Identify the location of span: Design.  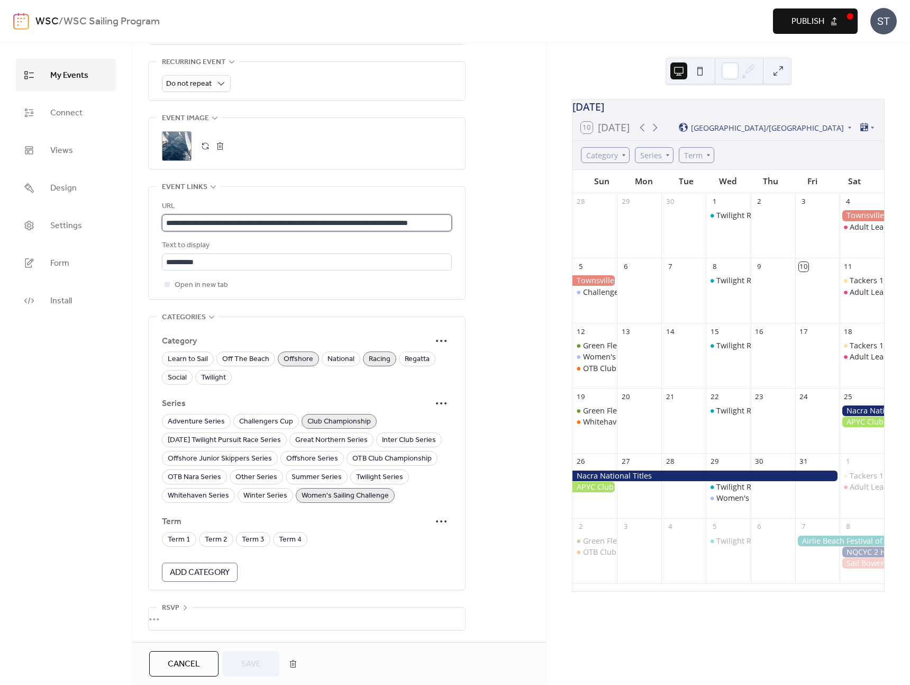
(64, 188).